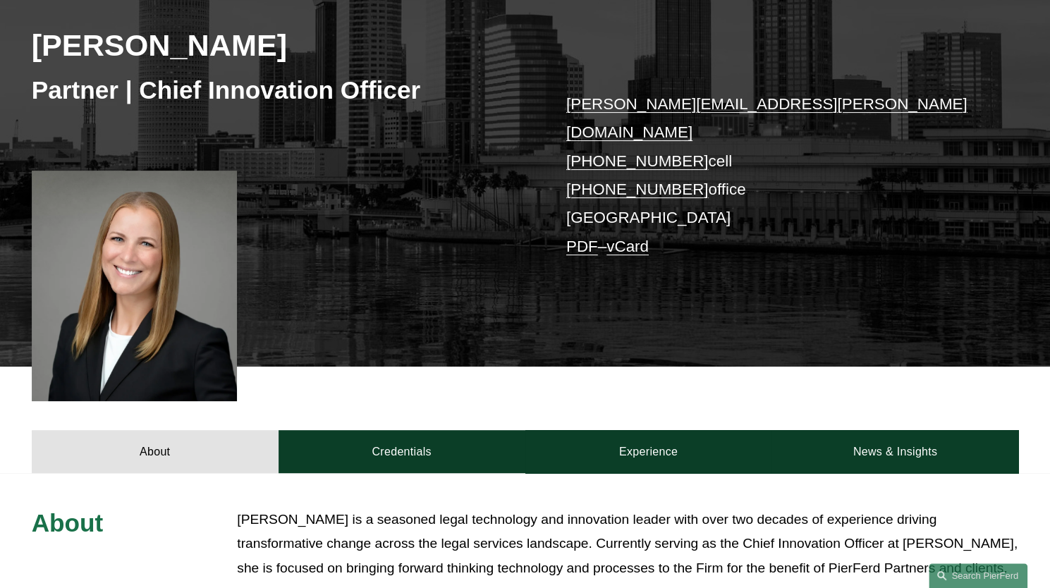 Image resolution: width=1050 pixels, height=588 pixels. I want to click on a: vCard, so click(627, 246).